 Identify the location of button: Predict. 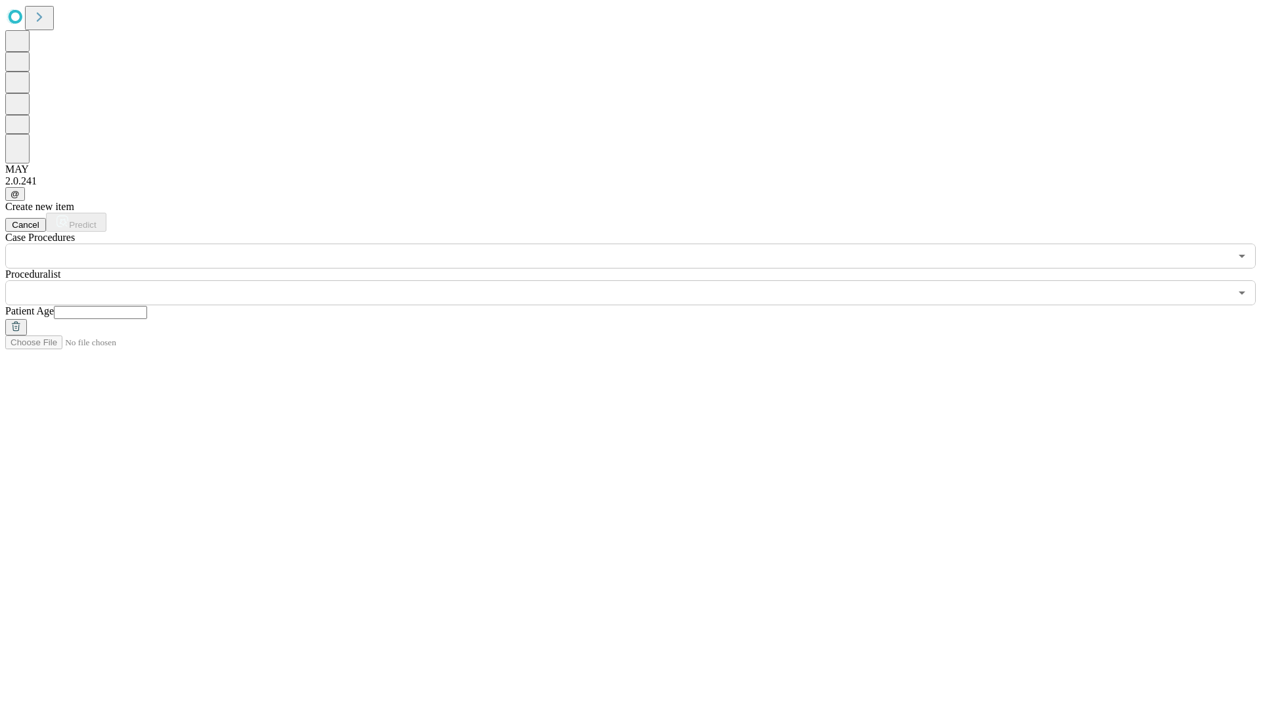
(76, 222).